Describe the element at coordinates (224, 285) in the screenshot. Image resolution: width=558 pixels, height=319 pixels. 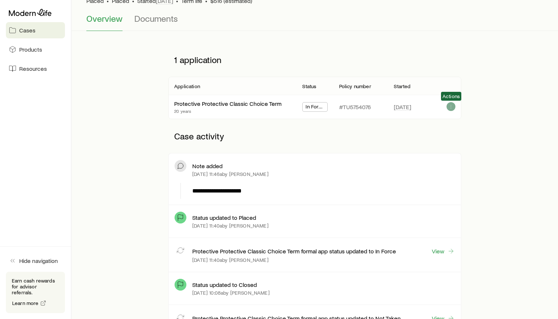
I see `p: Status updated to Closed` at that location.